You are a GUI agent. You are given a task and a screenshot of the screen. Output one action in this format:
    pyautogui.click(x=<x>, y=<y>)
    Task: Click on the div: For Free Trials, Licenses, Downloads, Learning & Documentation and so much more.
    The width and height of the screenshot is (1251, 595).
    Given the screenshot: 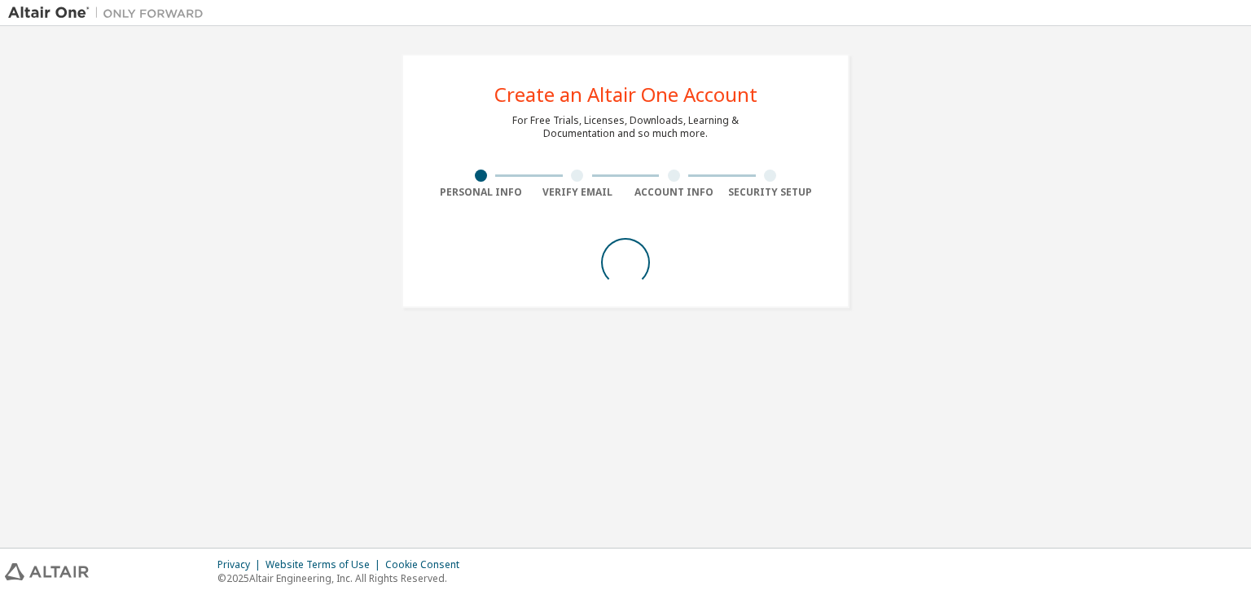 What is the action you would take?
    pyautogui.click(x=626, y=127)
    